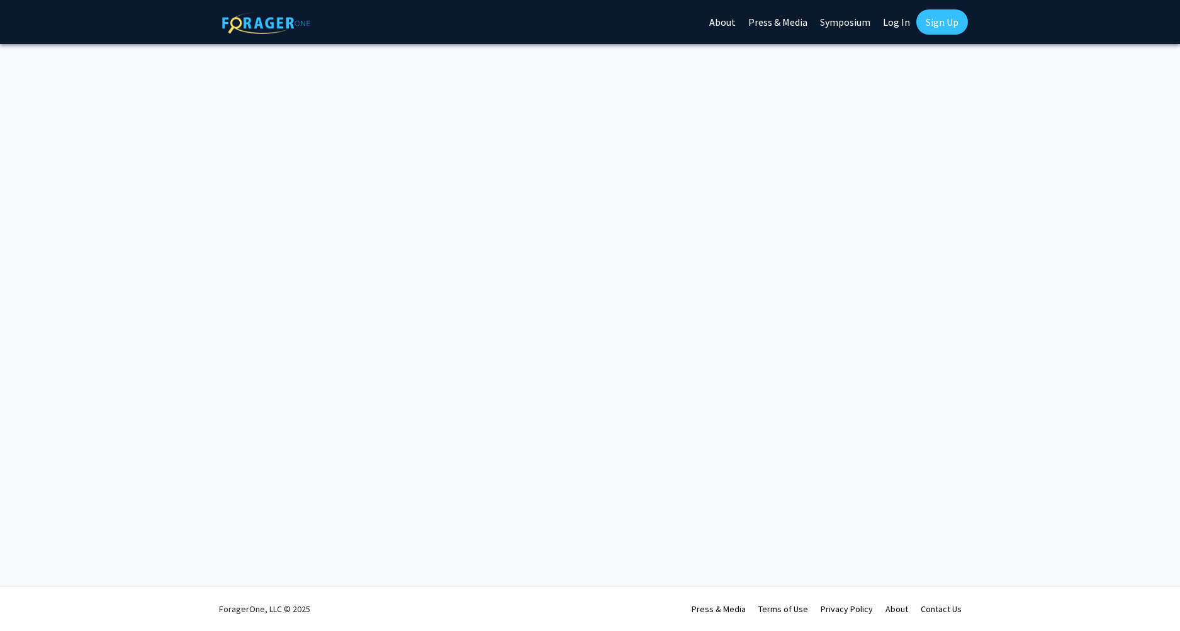  Describe the element at coordinates (897, 609) in the screenshot. I see `a: About` at that location.